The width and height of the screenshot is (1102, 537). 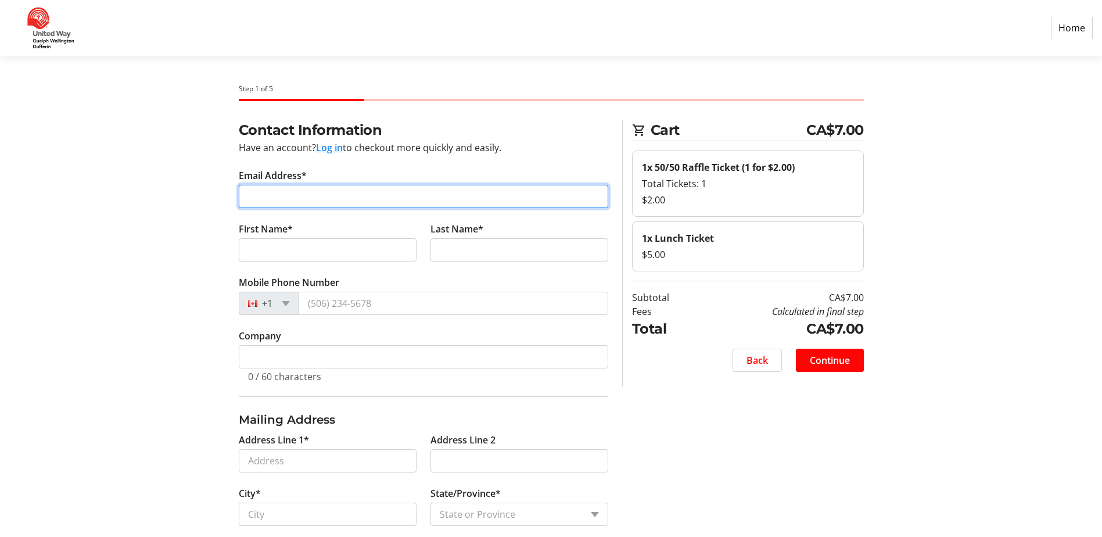 I want to click on button: Log in, so click(x=329, y=148).